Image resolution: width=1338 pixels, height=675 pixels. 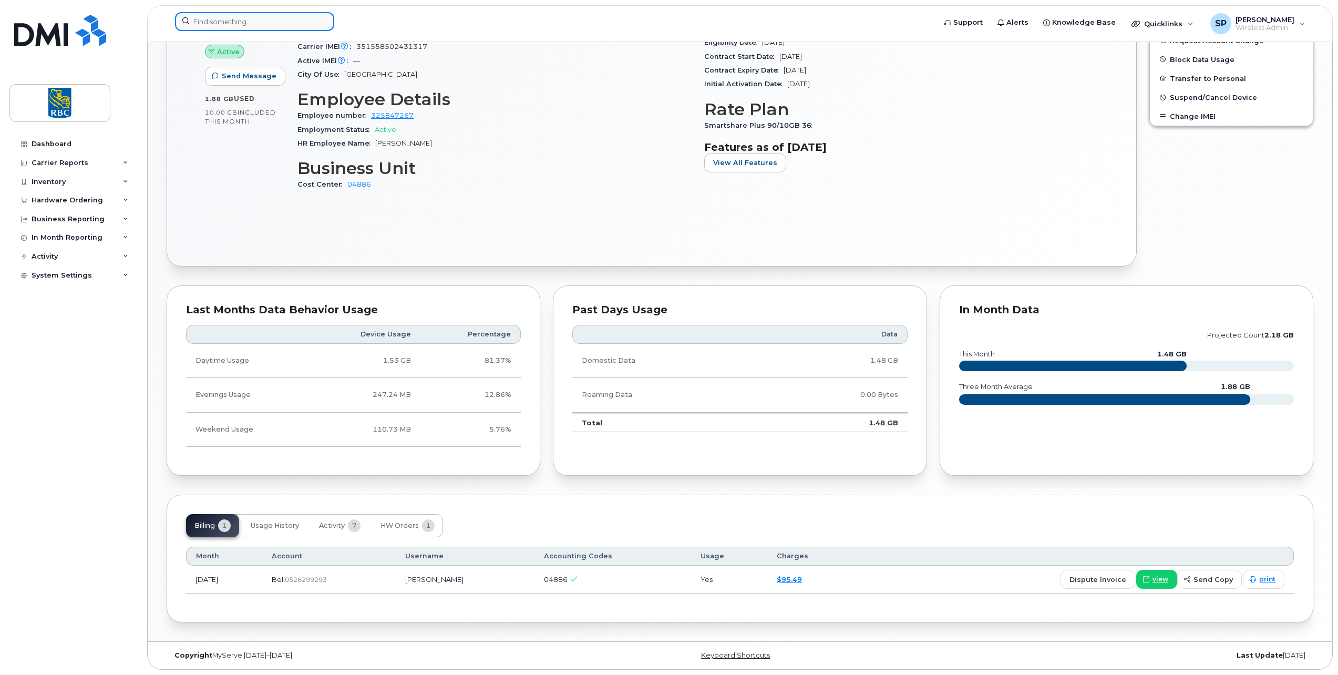 What do you see at coordinates (245, 76) in the screenshot?
I see `button: Send Message` at bounding box center [245, 76].